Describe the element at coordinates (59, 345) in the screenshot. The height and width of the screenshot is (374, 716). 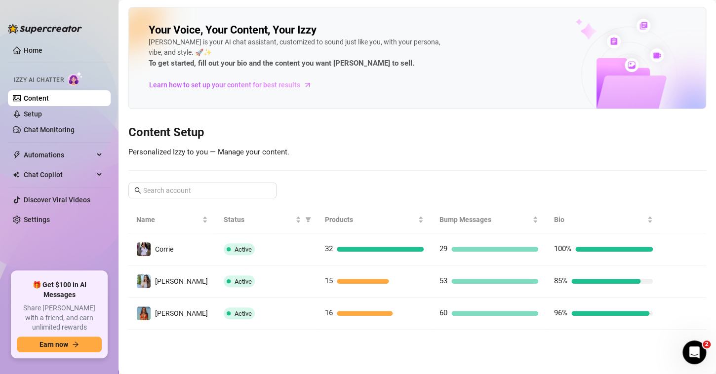
I see `button: Earn nowarrow-right` at that location.